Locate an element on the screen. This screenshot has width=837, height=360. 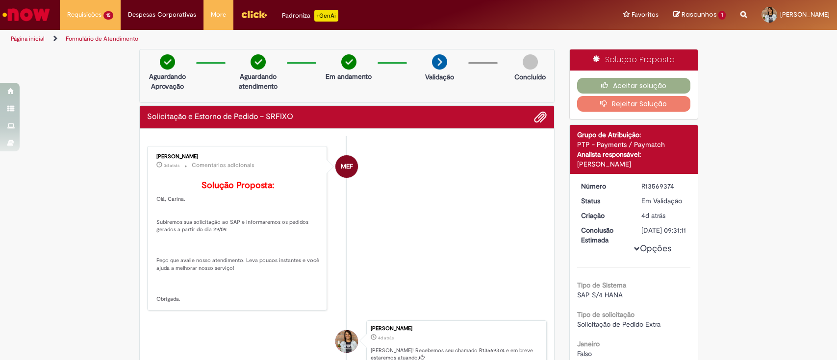
img: img-circle-grey.png is located at coordinates (530, 62).